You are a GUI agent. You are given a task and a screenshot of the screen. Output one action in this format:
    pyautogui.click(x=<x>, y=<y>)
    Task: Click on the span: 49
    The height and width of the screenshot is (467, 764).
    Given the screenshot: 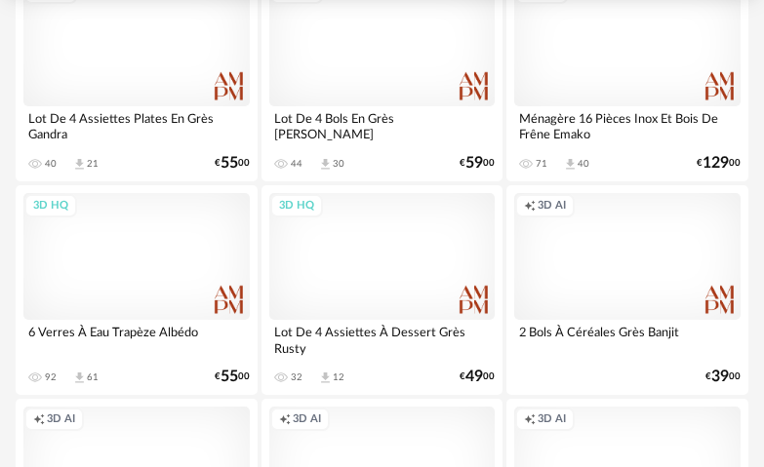 What is the action you would take?
    pyautogui.click(x=474, y=376)
    